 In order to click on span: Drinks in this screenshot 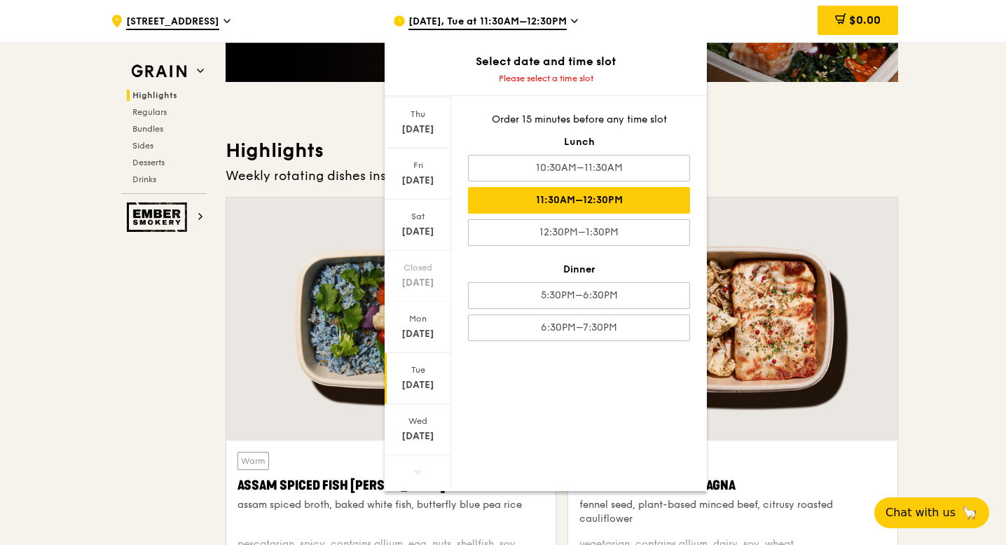, I will do `click(144, 179)`.